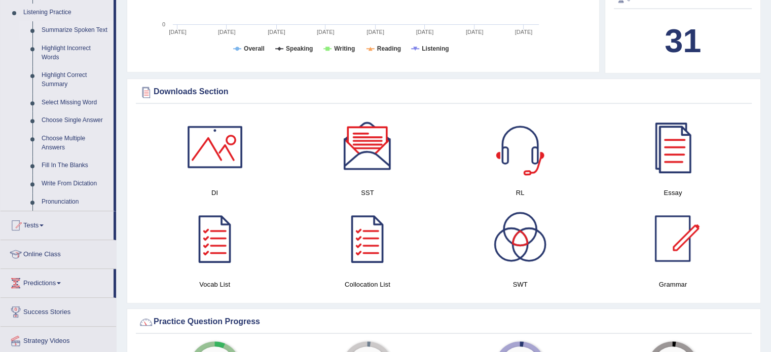 The image size is (771, 352). What do you see at coordinates (75, 80) in the screenshot?
I see `a: Highlight Correct Summary` at bounding box center [75, 80].